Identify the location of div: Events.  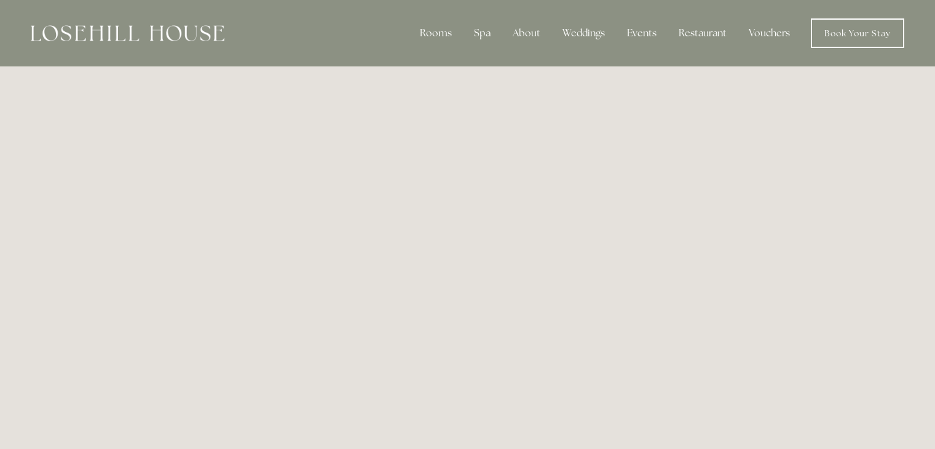
(642, 33).